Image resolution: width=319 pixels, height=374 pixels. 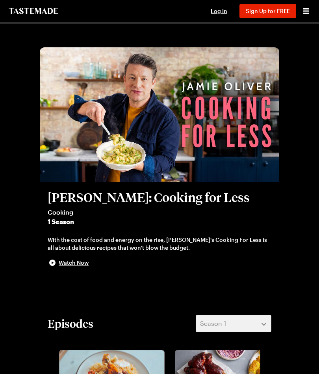 What do you see at coordinates (74, 263) in the screenshot?
I see `span: Watch Now` at bounding box center [74, 263].